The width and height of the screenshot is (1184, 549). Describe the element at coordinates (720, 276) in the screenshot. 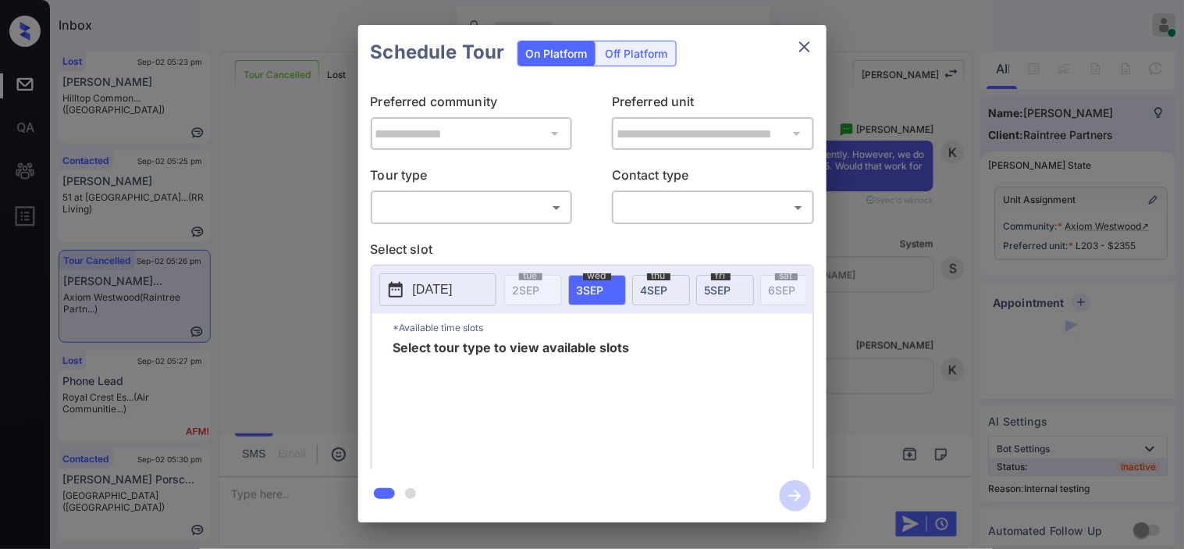

I see `span: fri` at that location.